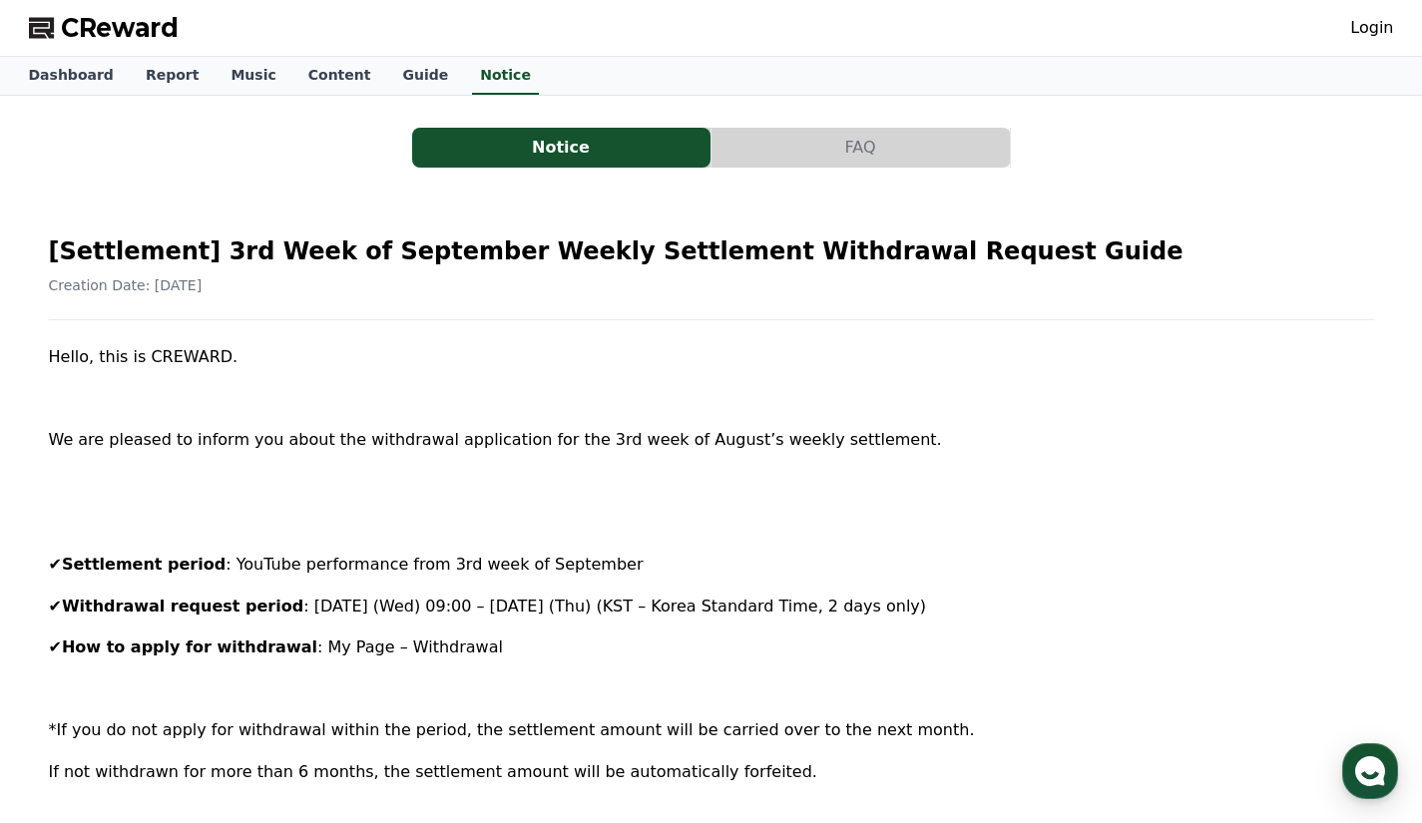 The image size is (1422, 823). What do you see at coordinates (495, 439) in the screenshot?
I see `span: We are pleased to inform you about the withdrawal application for the 3rd week of August’s weekly...` at bounding box center [495, 439].